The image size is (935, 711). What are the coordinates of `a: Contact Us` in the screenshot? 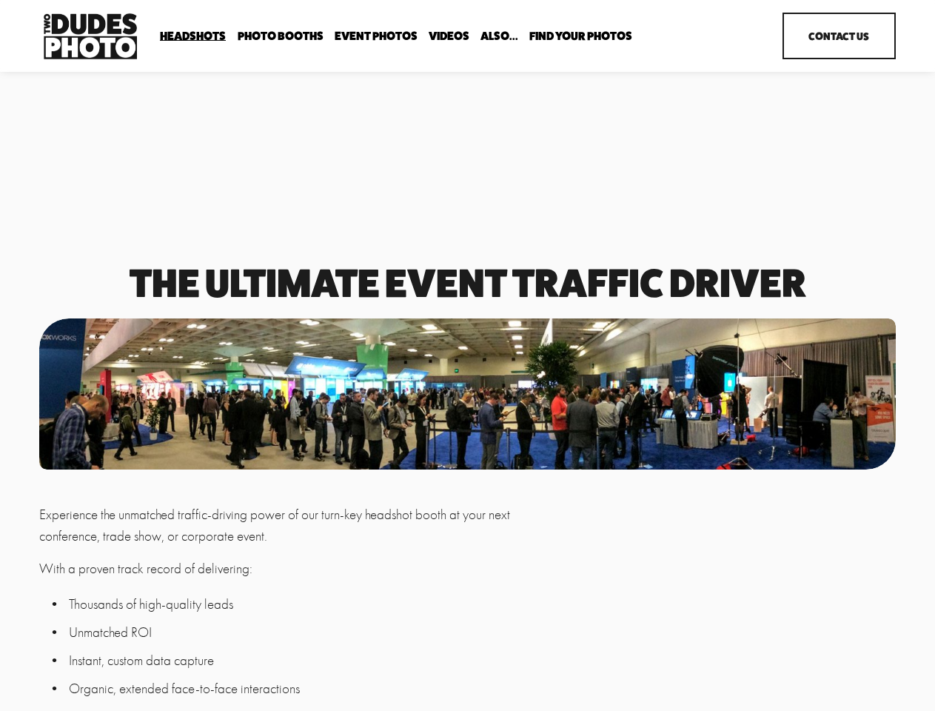 It's located at (839, 36).